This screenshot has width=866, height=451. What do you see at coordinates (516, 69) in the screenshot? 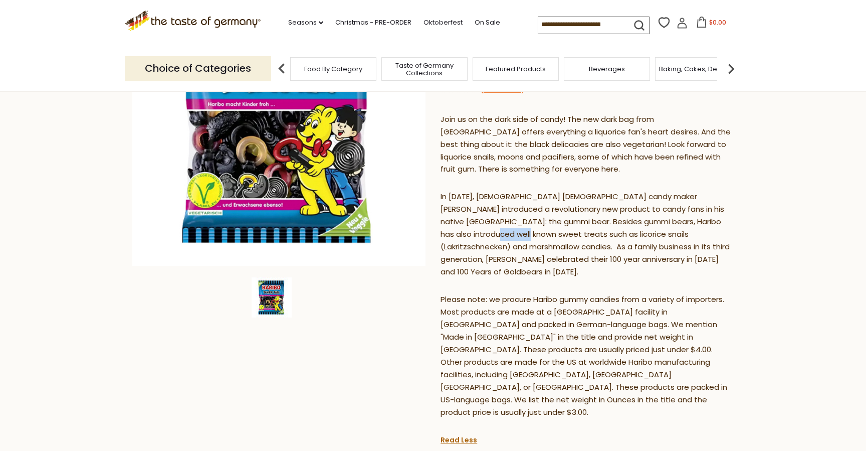
I see `a: Featured Products` at bounding box center [516, 69].